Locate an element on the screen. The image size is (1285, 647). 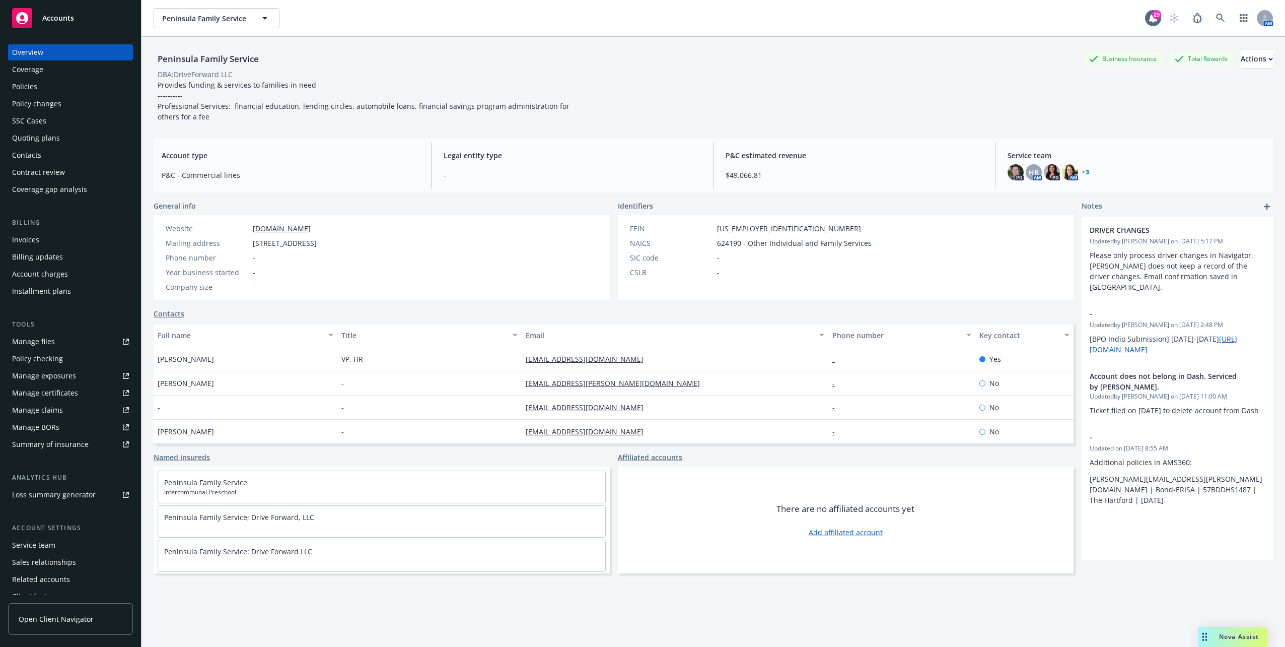
a: Manage certificates is located at coordinates (71, 393).